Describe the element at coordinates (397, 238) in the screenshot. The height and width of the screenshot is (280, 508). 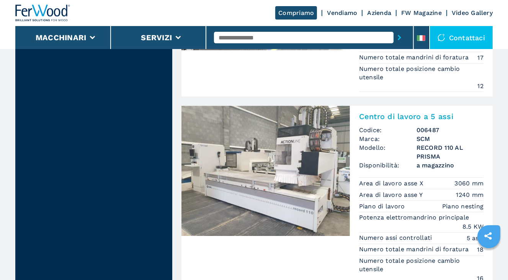
I see `p: Numero assi controllati` at that location.